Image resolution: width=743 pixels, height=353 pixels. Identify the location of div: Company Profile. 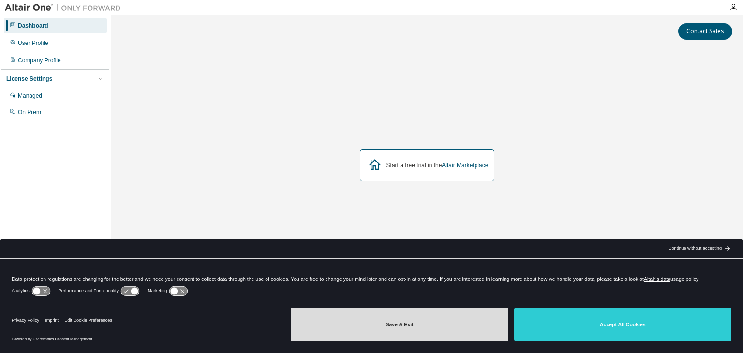
(39, 60).